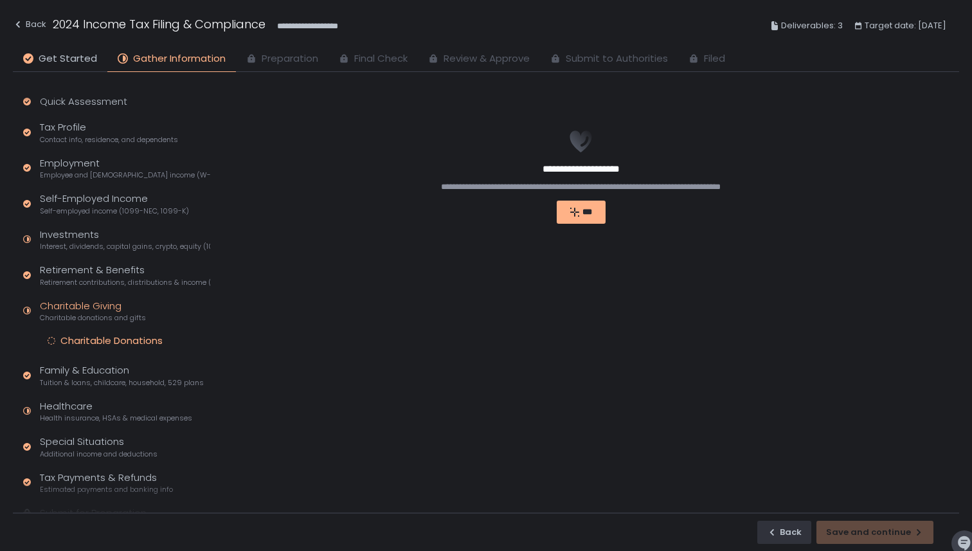 The width and height of the screenshot is (972, 551). Describe the element at coordinates (125, 275) in the screenshot. I see `div: Retirement & Benefits` at that location.